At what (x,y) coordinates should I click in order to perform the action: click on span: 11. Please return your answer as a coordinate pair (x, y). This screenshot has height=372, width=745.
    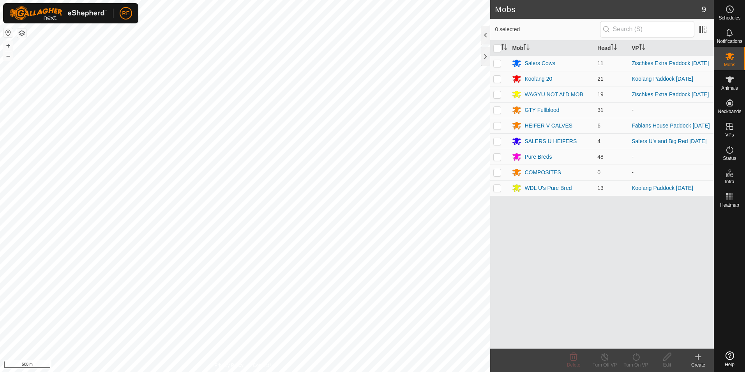
    Looking at the image, I should click on (601, 63).